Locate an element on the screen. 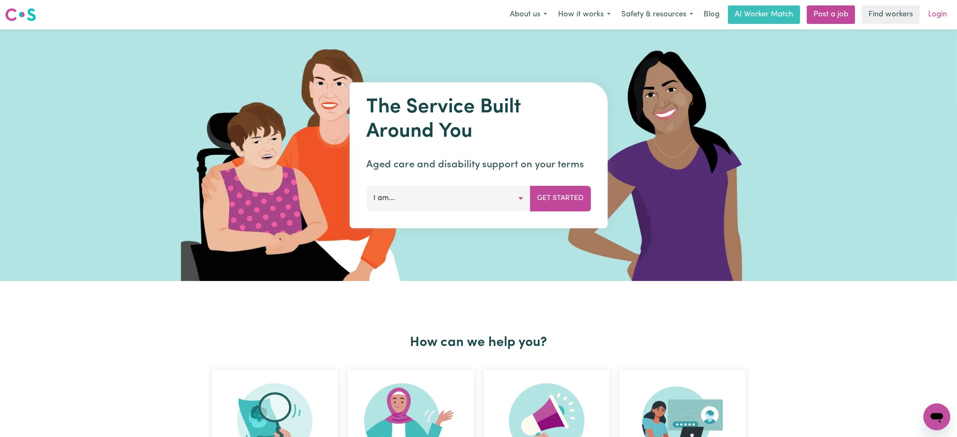 Image resolution: width=957 pixels, height=437 pixels. h1: The Service Built Around You is located at coordinates (478, 120).